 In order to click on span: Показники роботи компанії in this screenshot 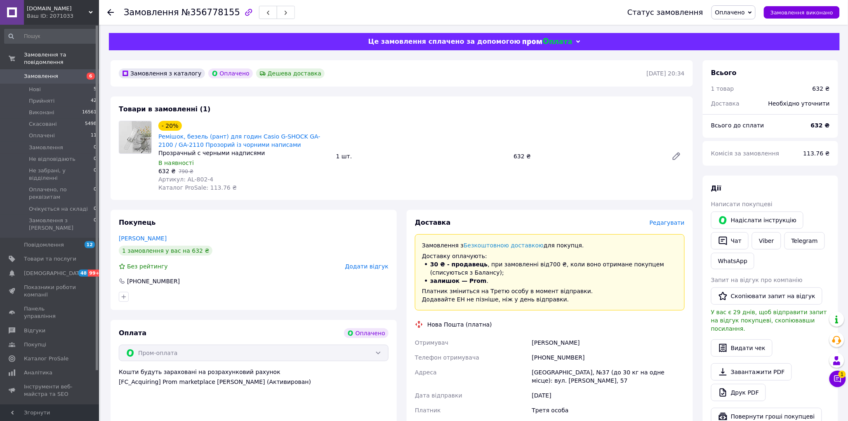, I will do `click(50, 291)`.